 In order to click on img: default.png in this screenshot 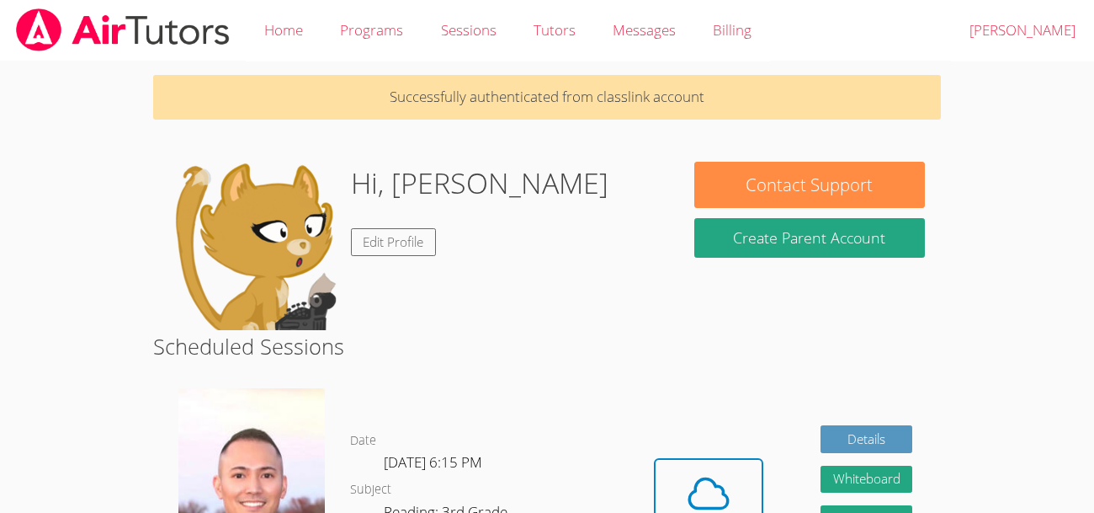, I will do `click(253, 246)`.